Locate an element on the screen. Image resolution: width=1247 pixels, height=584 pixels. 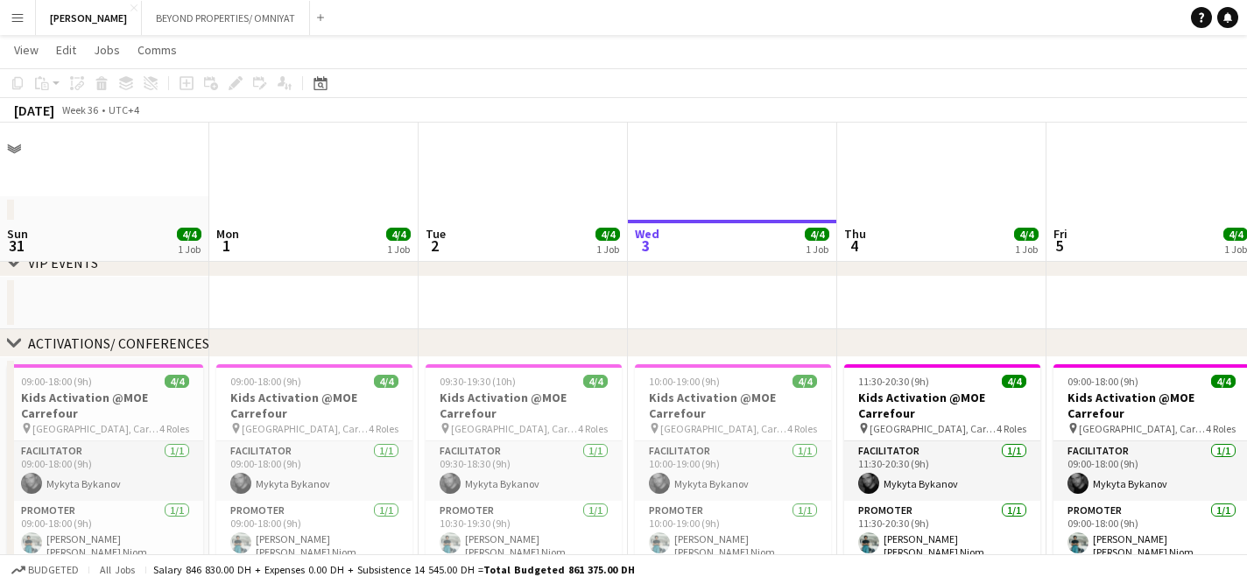
span: 09:30-19:30 (10h) is located at coordinates (477, 381).